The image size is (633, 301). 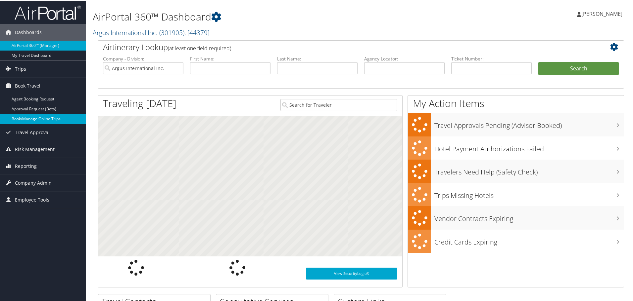 I want to click on button: Search, so click(x=578, y=68).